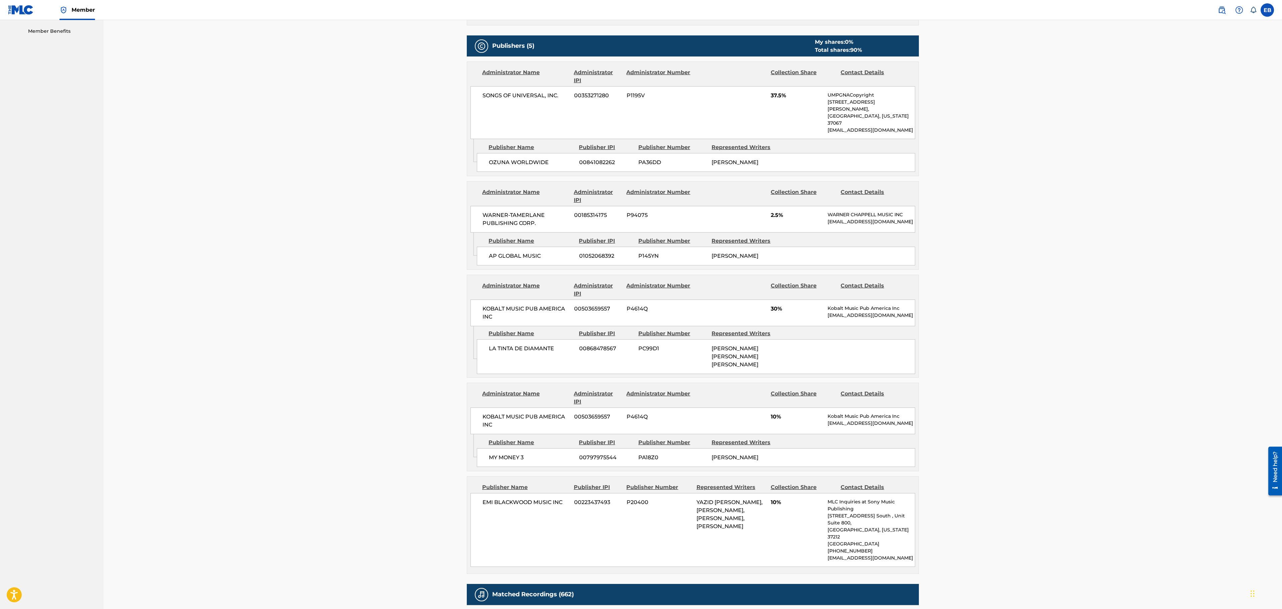  Describe the element at coordinates (526, 219) in the screenshot. I see `span: WARNER-TAMERLANE PUBLISHING CORP.` at that location.